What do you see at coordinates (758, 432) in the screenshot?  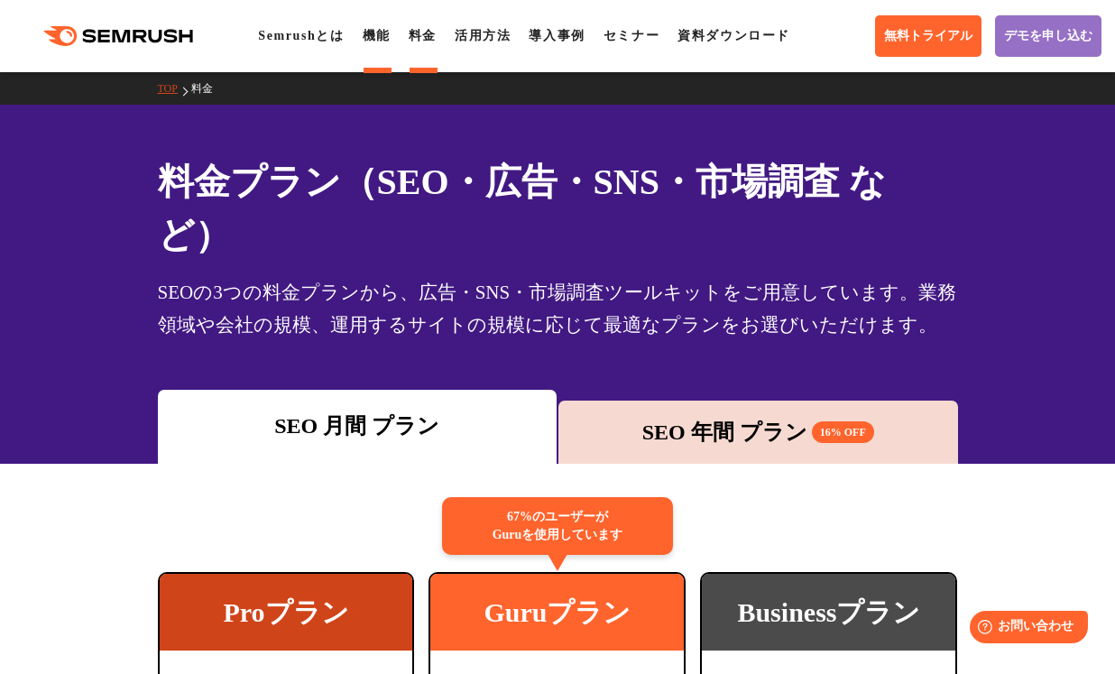 I see `div: SEO 年間 プラン` at bounding box center [758, 432].